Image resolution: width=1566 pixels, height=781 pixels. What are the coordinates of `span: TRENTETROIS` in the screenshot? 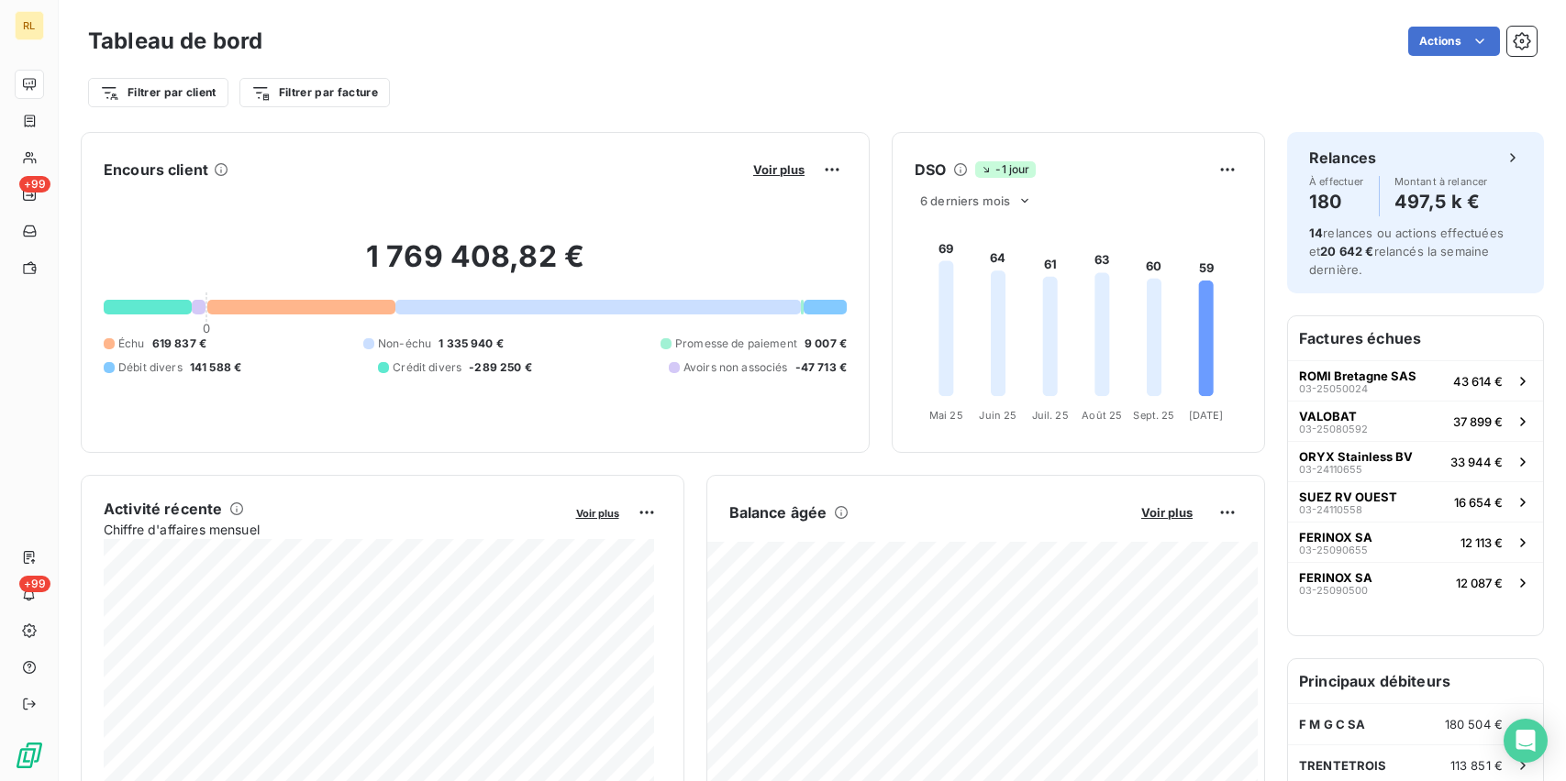 It's located at (1343, 766).